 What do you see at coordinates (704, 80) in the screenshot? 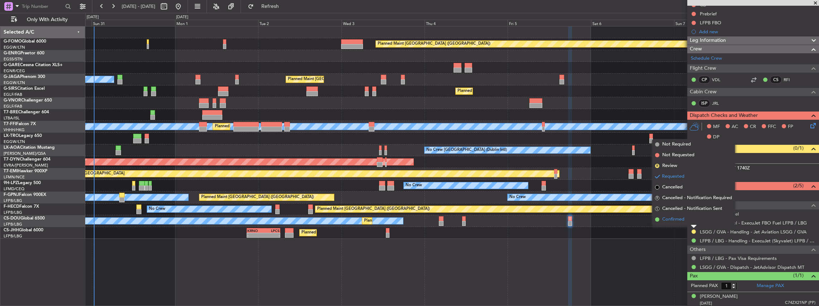
I see `div: CP` at bounding box center [704, 80].